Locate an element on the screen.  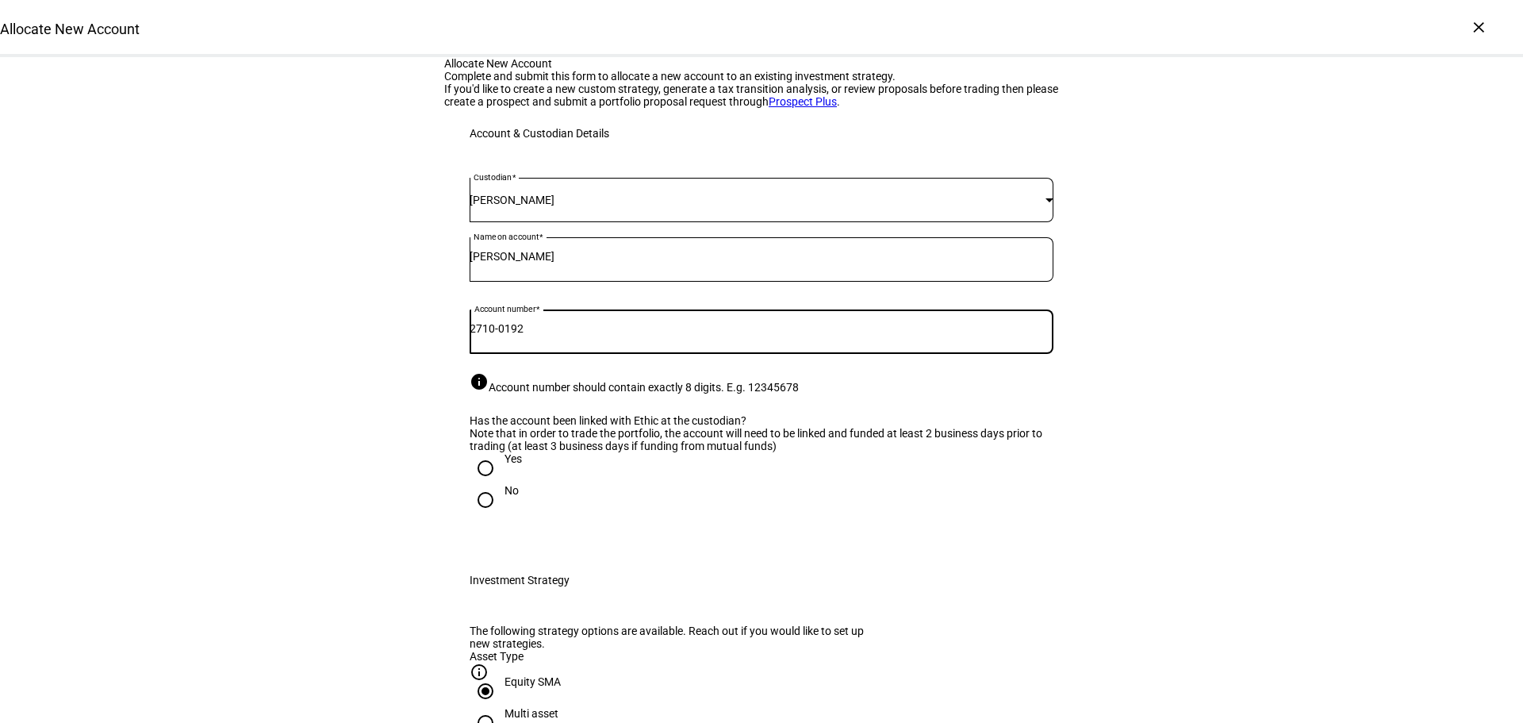
div: Multi asset is located at coordinates (532, 713).